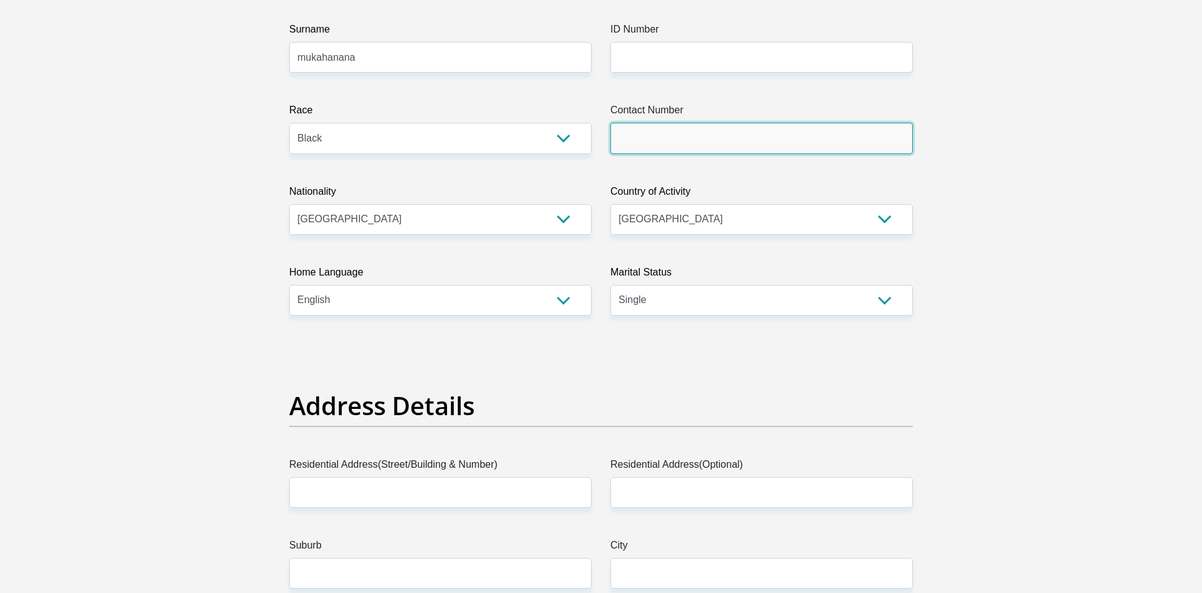 The width and height of the screenshot is (1202, 593). What do you see at coordinates (761, 492) in the screenshot?
I see `input: Address line 2 (Optional)` at bounding box center [761, 492].